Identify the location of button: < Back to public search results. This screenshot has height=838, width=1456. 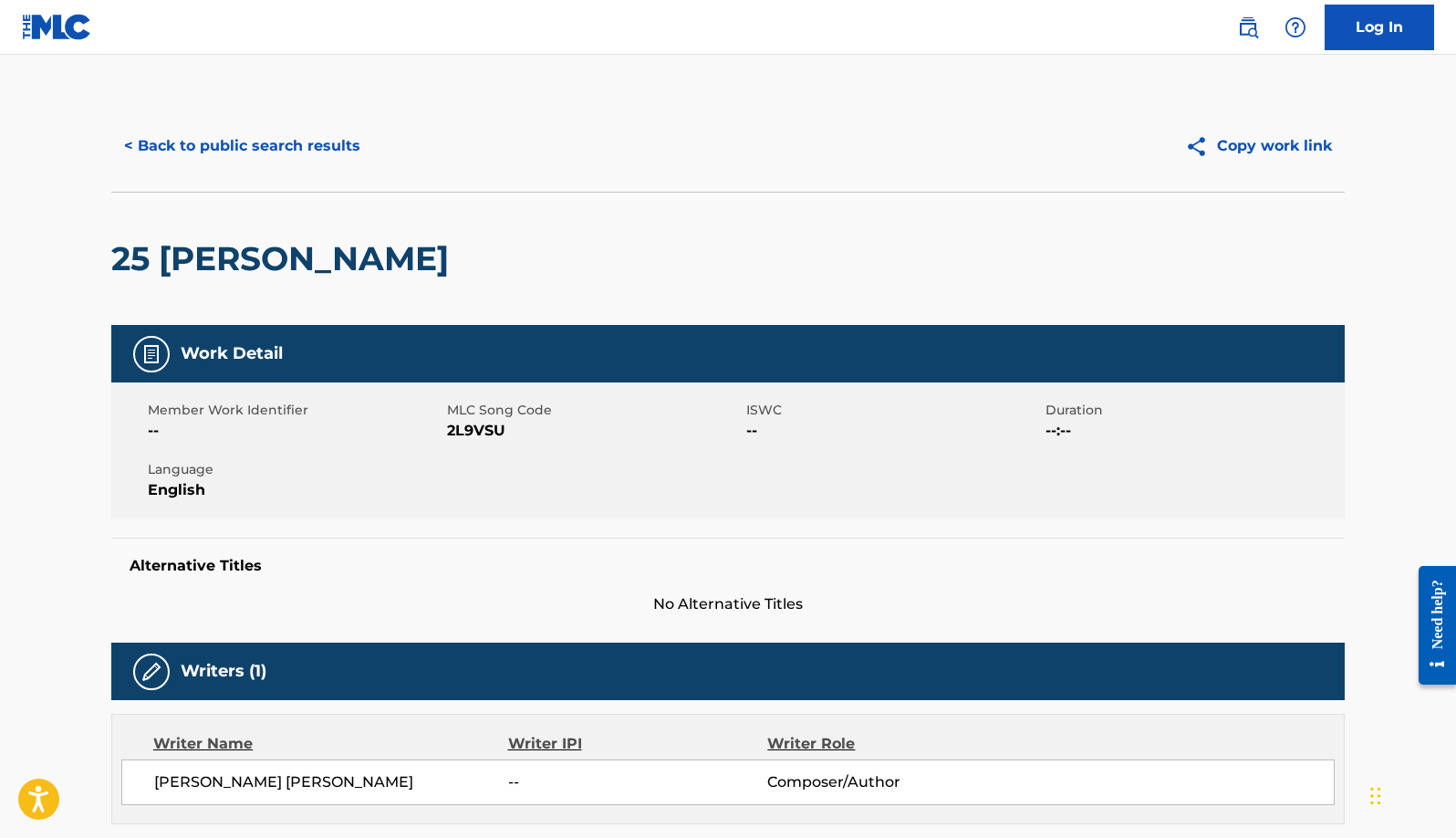
(242, 146).